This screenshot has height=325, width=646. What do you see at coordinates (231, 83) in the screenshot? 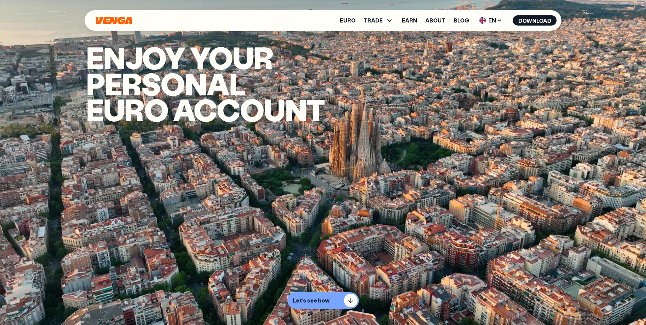
I see `h1: Enjoy your PERSONAL euro account` at bounding box center [231, 83].